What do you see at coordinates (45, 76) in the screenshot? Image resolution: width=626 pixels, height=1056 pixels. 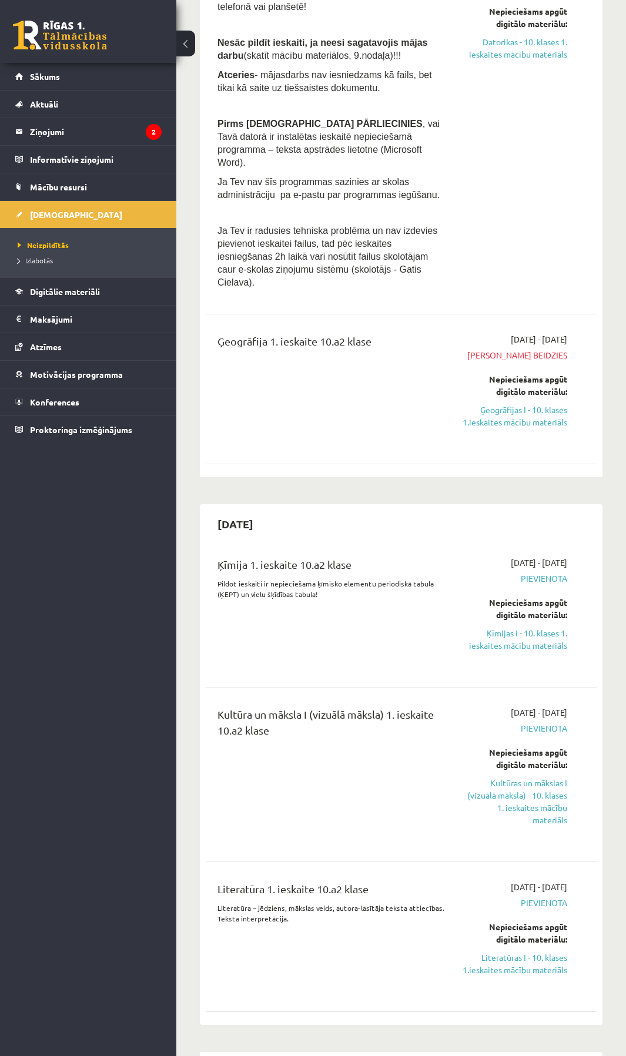 I see `span: Sākums` at bounding box center [45, 76].